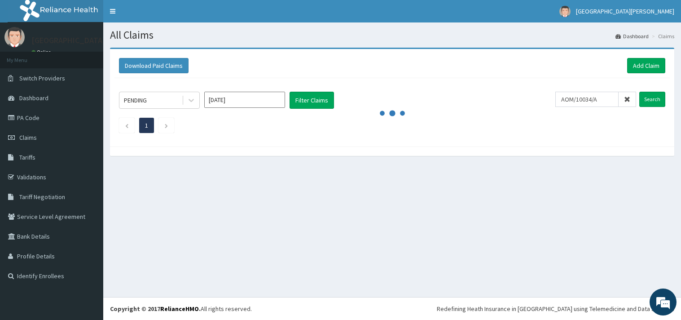 The height and width of the screenshot is (320, 681). Describe the element at coordinates (127, 125) in the screenshot. I see `a: Previous page` at that location.